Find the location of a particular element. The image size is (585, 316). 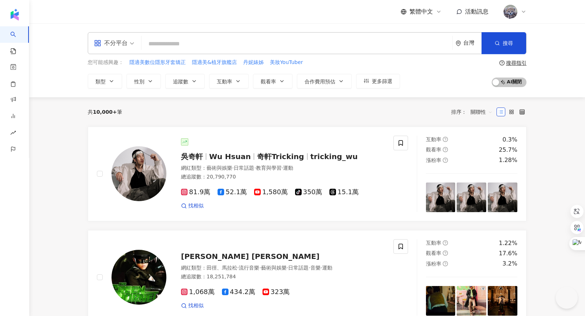

span: 性別 is located at coordinates (139, 82).